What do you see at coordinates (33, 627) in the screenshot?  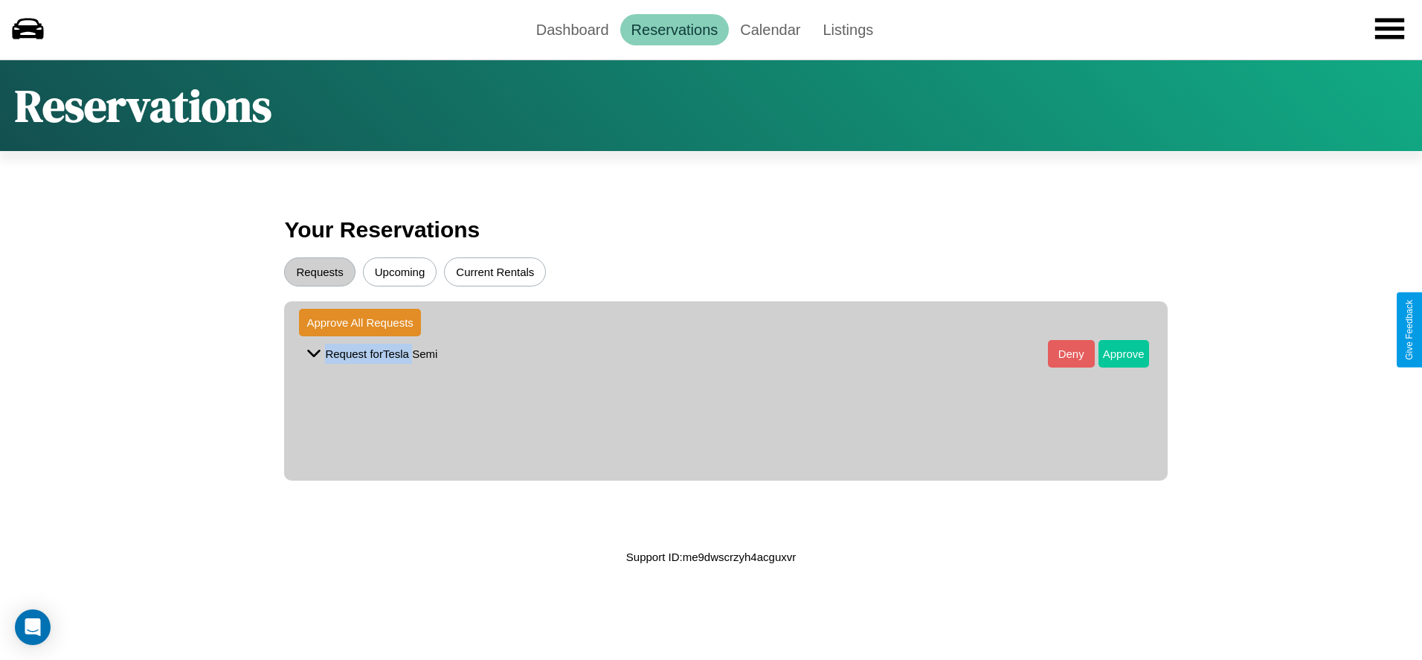 I see `div: Open Intercom Messenger` at bounding box center [33, 627].